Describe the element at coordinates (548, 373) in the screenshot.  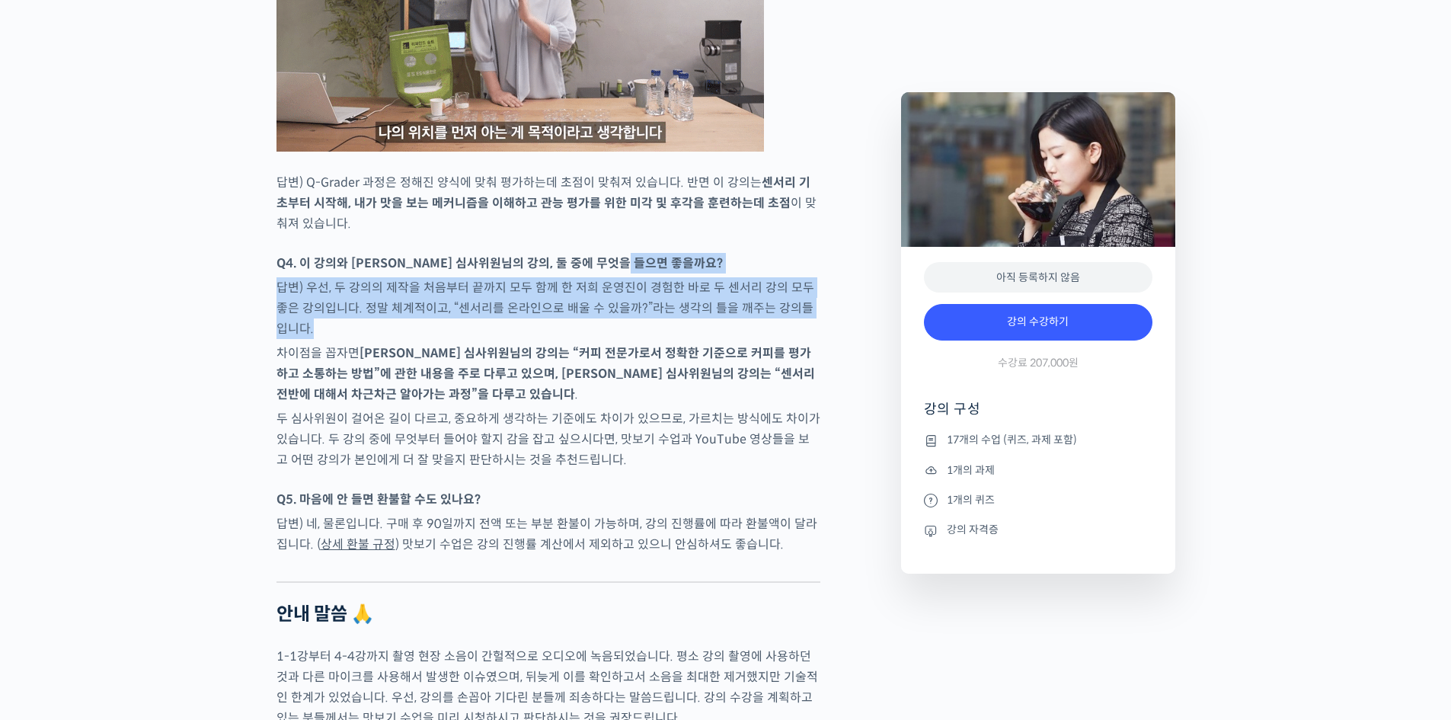
I see `p: 차이점을 꼽자면 .` at that location.